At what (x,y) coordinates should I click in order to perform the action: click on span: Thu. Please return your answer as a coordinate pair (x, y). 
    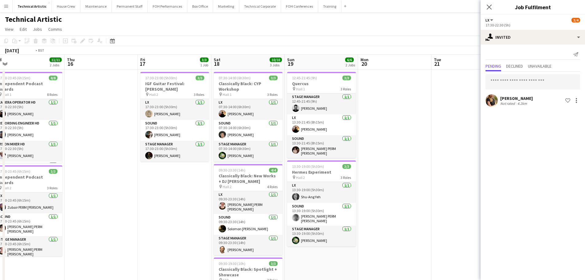
    Looking at the image, I should click on (71, 60).